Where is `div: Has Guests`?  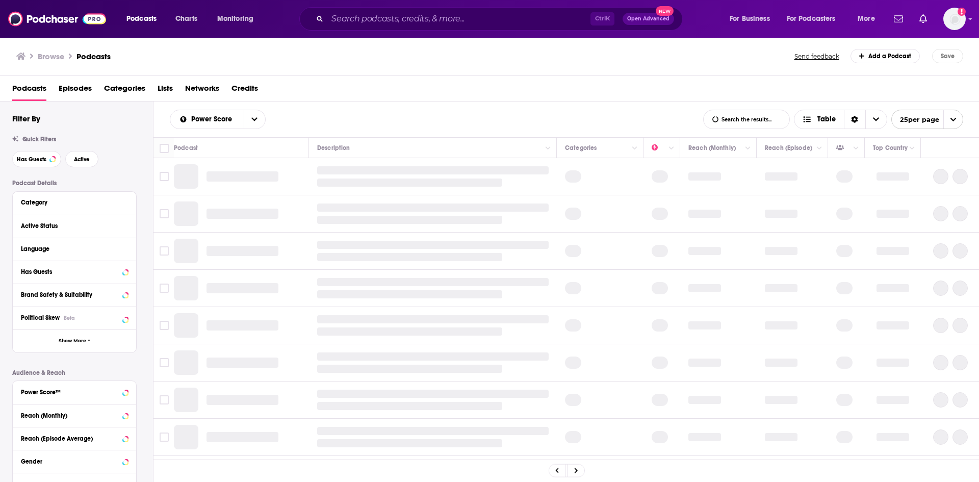 div: Has Guests is located at coordinates (70, 272).